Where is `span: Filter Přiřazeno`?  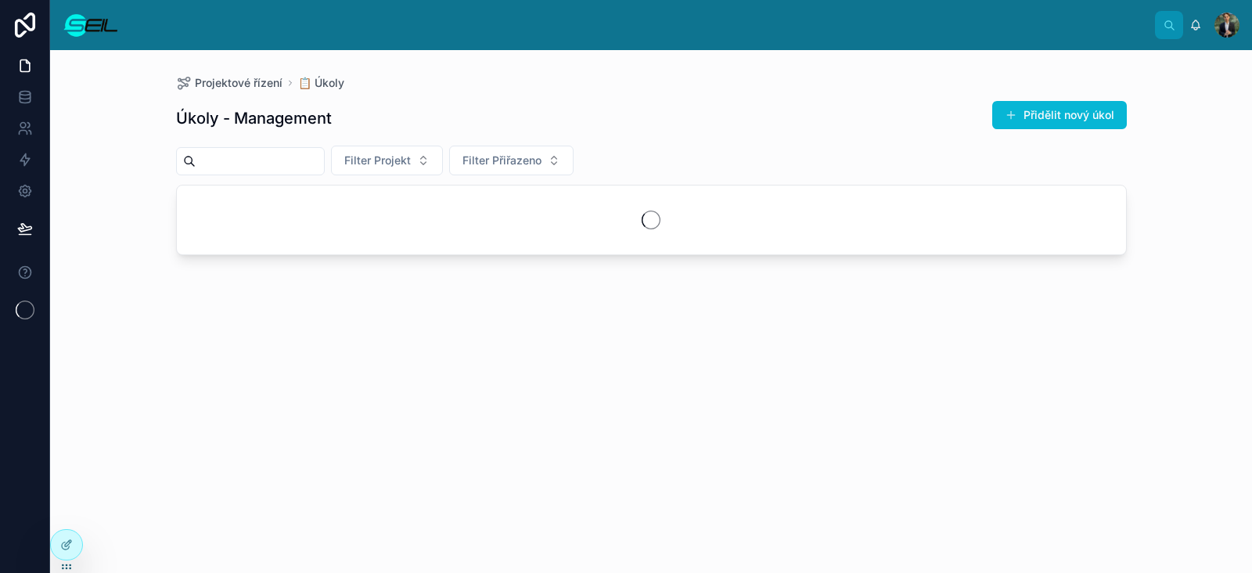 span: Filter Přiřazeno is located at coordinates (502, 160).